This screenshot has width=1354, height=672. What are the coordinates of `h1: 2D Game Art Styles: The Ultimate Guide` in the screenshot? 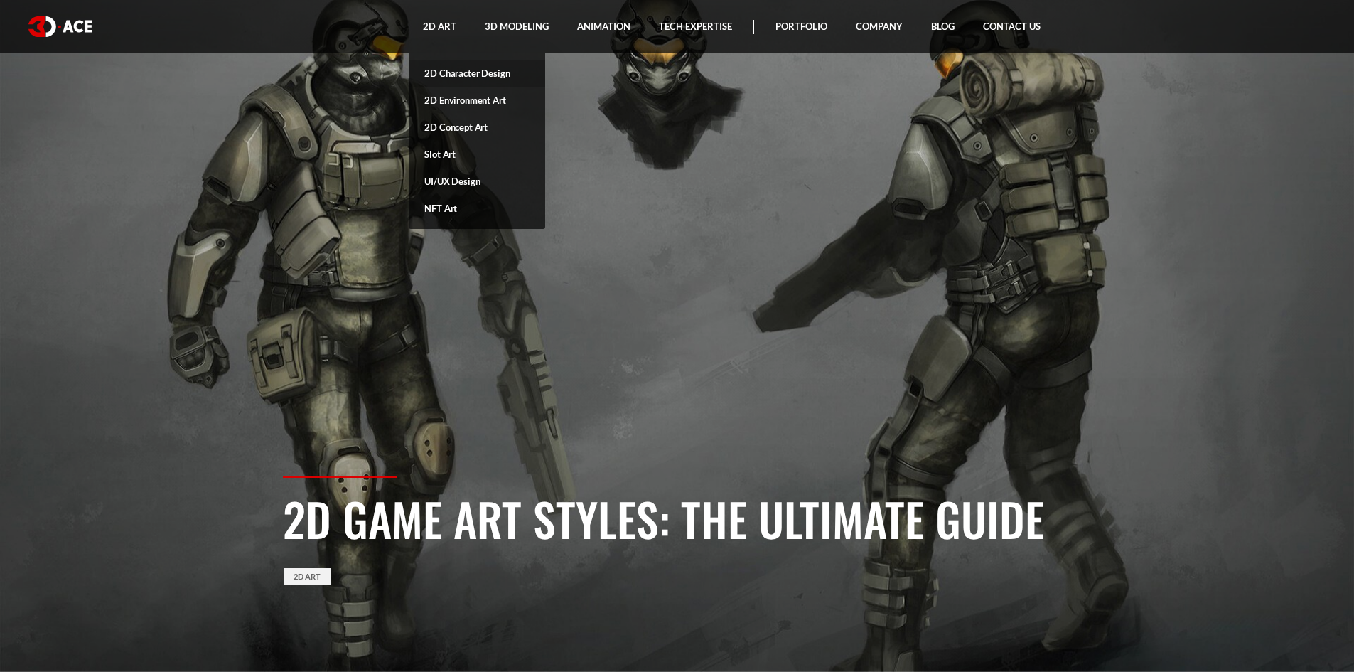 It's located at (677, 518).